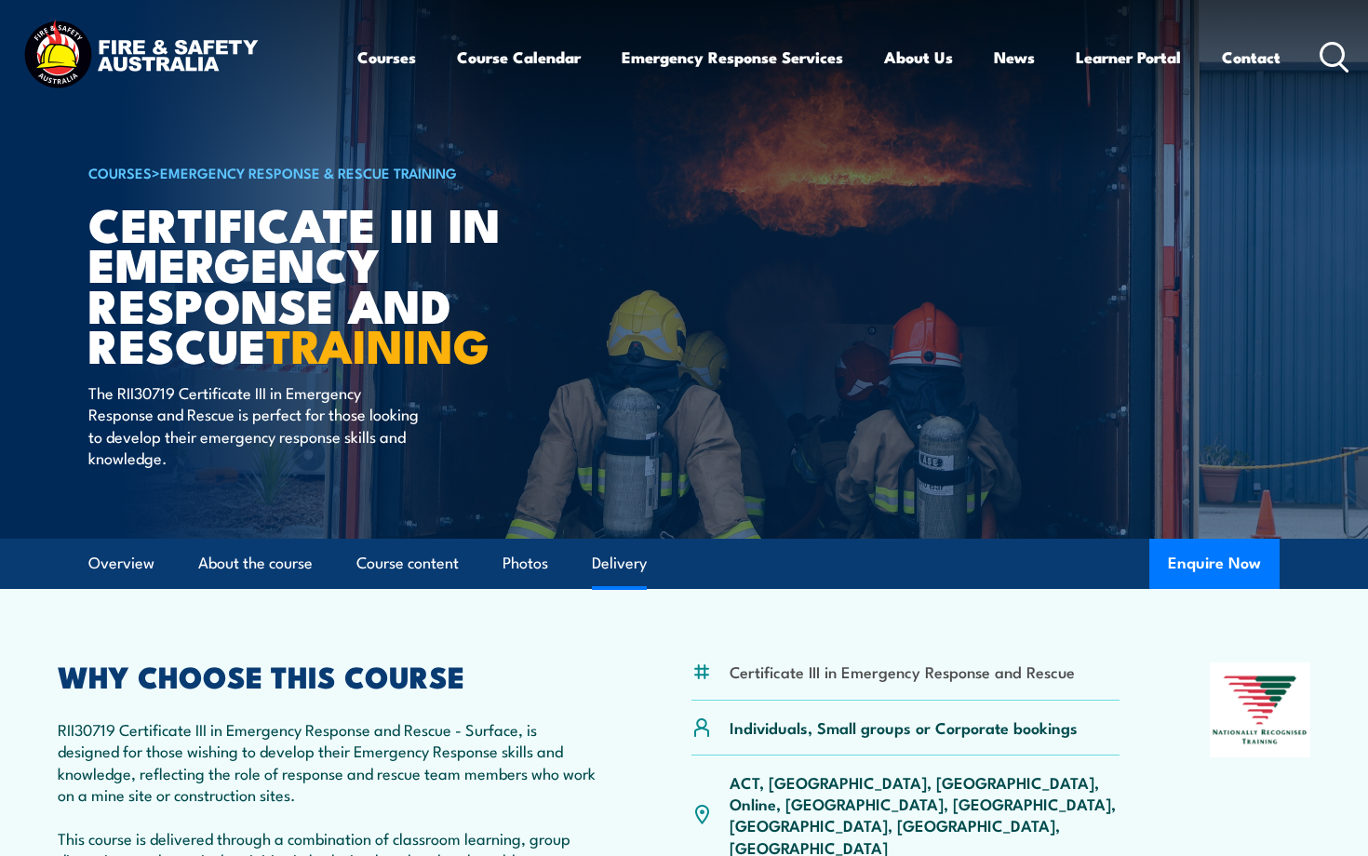 The image size is (1368, 856). Describe the element at coordinates (904, 727) in the screenshot. I see `p: Individuals, Small groups or Corporate bookings` at that location.